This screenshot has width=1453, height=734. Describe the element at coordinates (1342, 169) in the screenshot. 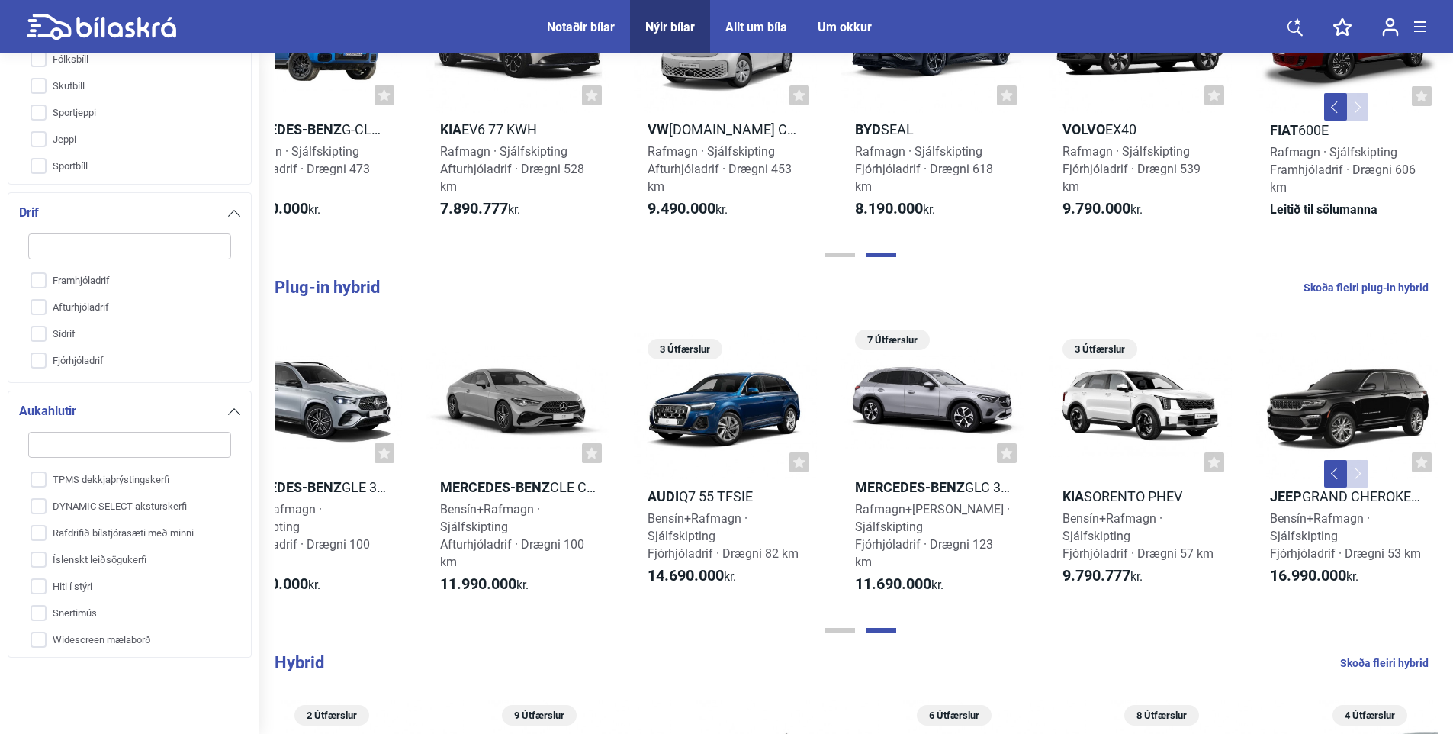

I see `span: Rafmagn · Sjálfskipting Framhjóladrif · Drægni 606 km` at that location.